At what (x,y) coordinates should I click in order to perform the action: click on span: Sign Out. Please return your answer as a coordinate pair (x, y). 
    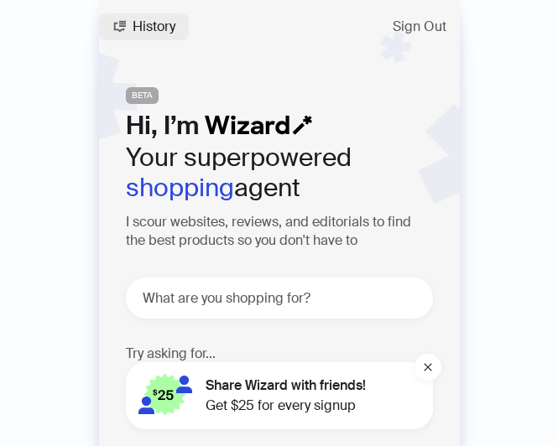
    Looking at the image, I should click on (420, 27).